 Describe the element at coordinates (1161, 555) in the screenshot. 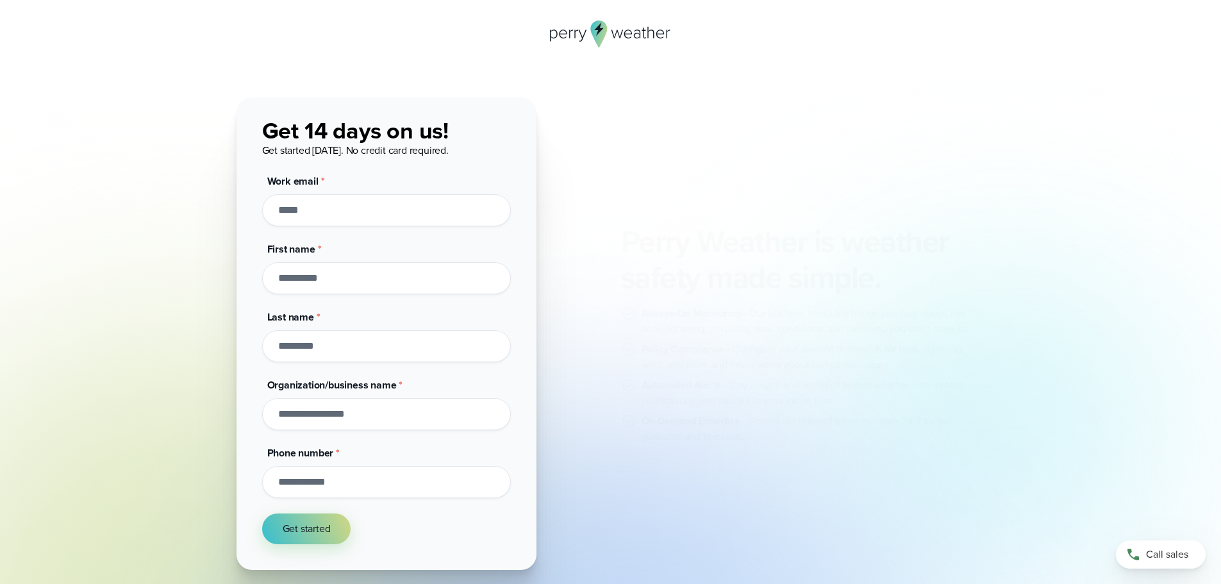

I see `a: Call sales` at that location.